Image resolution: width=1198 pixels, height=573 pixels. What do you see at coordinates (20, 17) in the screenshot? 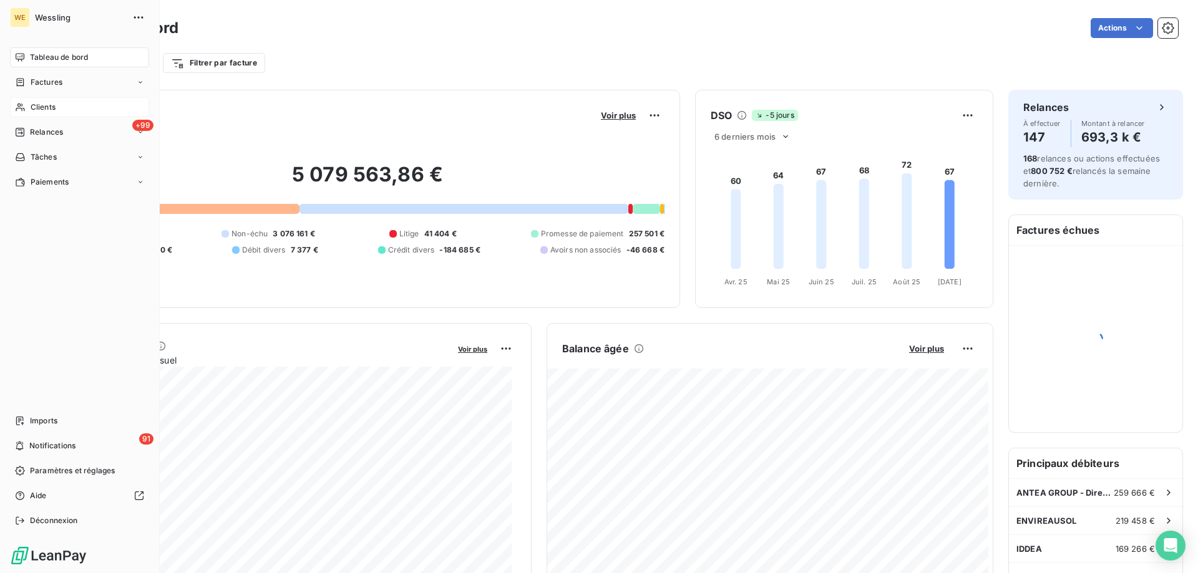
I see `div: WE` at bounding box center [20, 17].